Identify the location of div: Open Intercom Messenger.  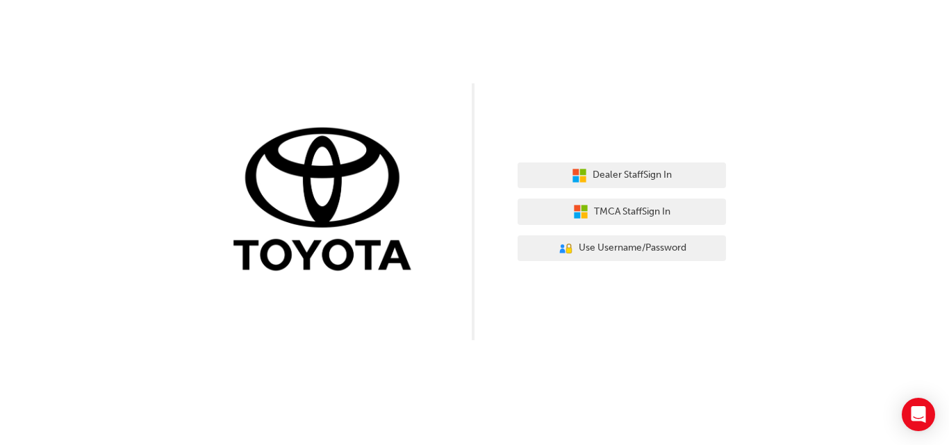
(918, 415).